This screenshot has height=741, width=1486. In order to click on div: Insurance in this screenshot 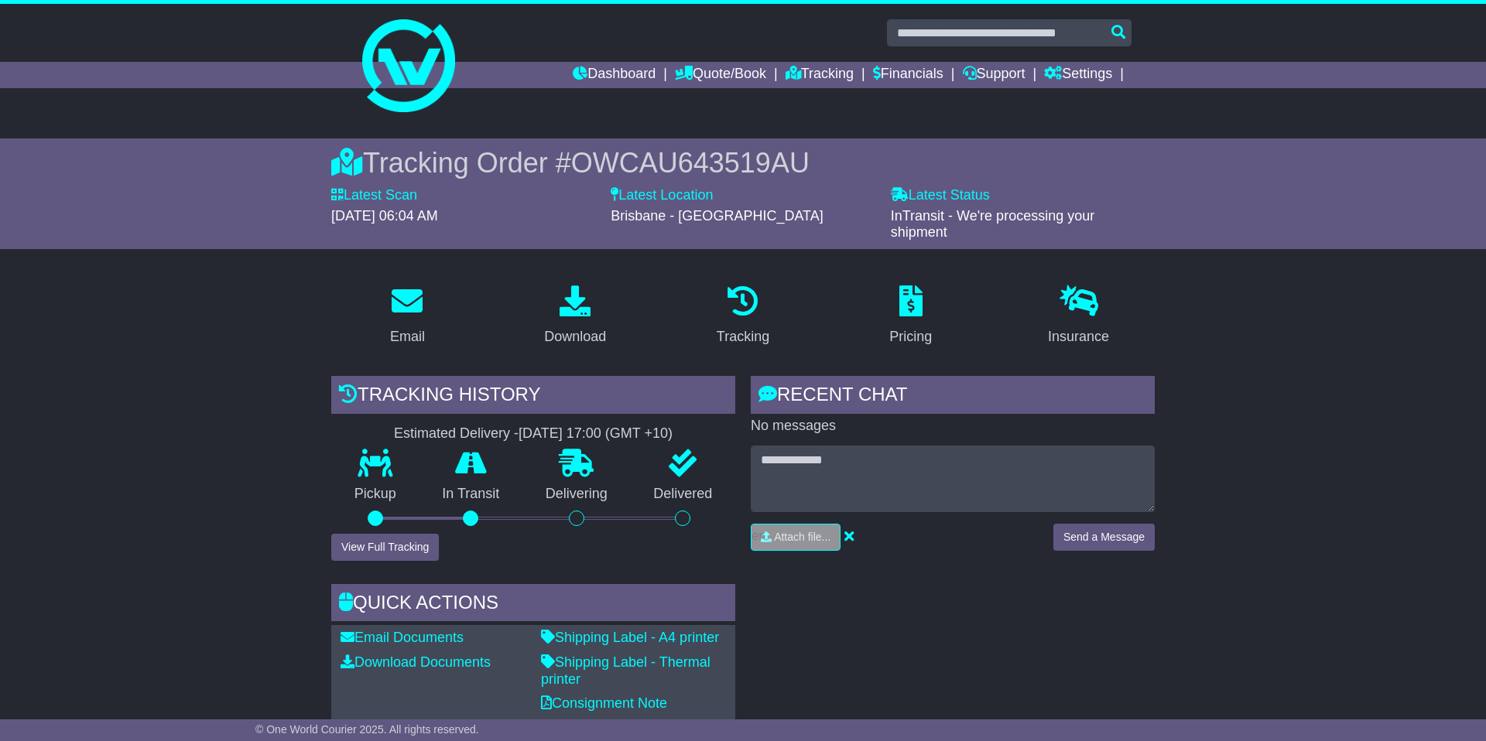, I will do `click(1078, 337)`.